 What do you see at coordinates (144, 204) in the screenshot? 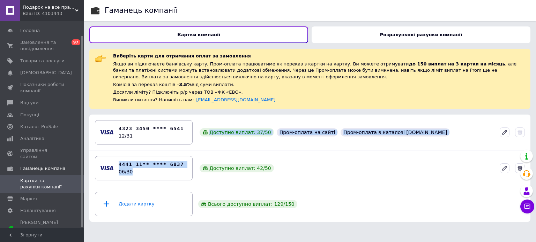
I see `div: Додати картку` at bounding box center [144, 204].